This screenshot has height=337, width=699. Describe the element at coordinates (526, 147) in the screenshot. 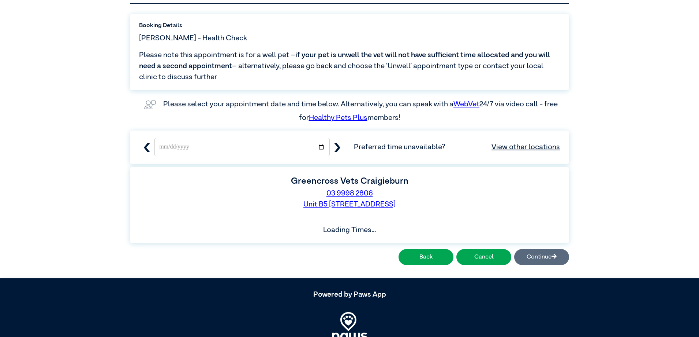

I see `a: View other locations` at that location.